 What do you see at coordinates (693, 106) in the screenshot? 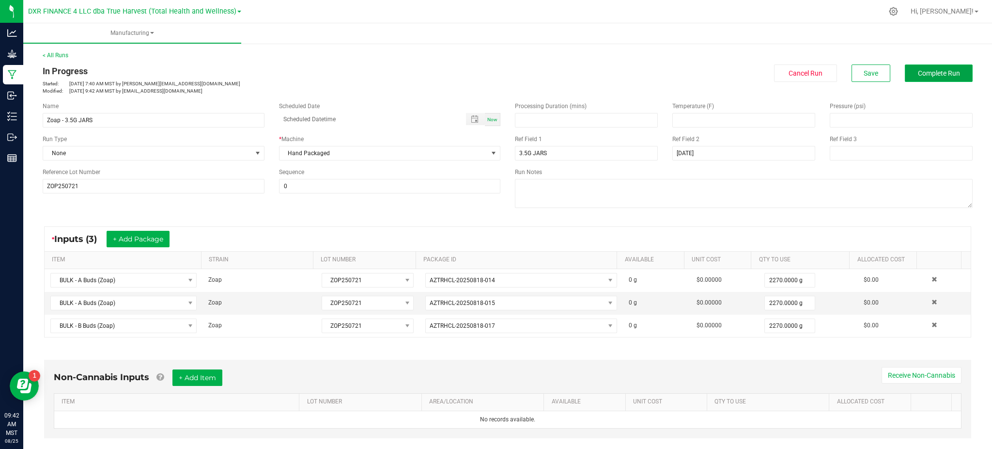
I see `span: Temperature (F)` at bounding box center [693, 106].